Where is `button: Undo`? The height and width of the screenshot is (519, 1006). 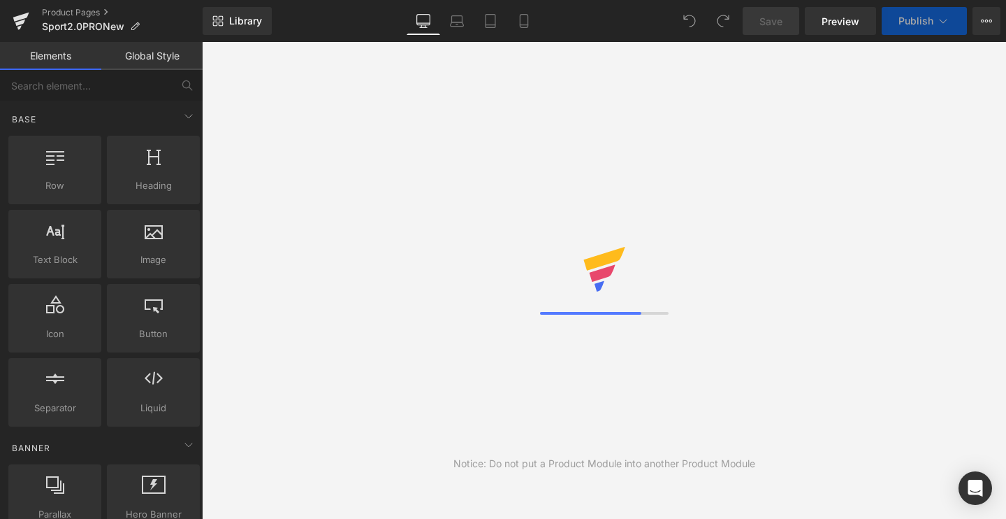
button: Undo is located at coordinates (690, 21).